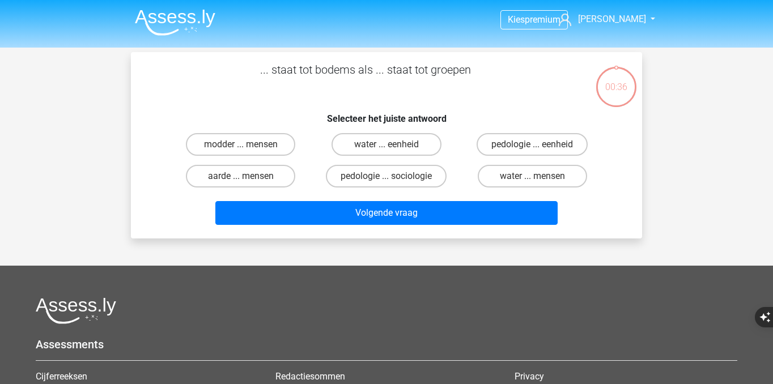  Describe the element at coordinates (240, 176) in the screenshot. I see `label: aarde ... mensen` at that location.